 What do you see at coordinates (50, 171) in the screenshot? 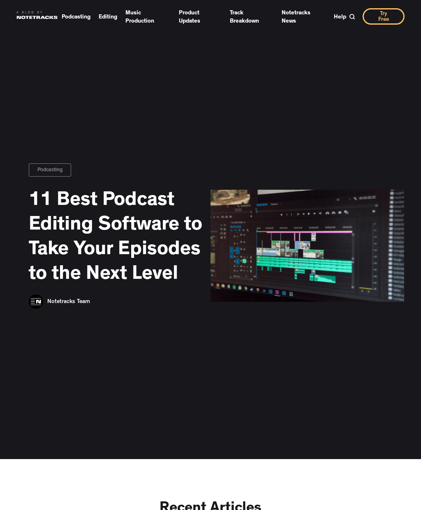
I see `div: Podcasting` at bounding box center [50, 171].